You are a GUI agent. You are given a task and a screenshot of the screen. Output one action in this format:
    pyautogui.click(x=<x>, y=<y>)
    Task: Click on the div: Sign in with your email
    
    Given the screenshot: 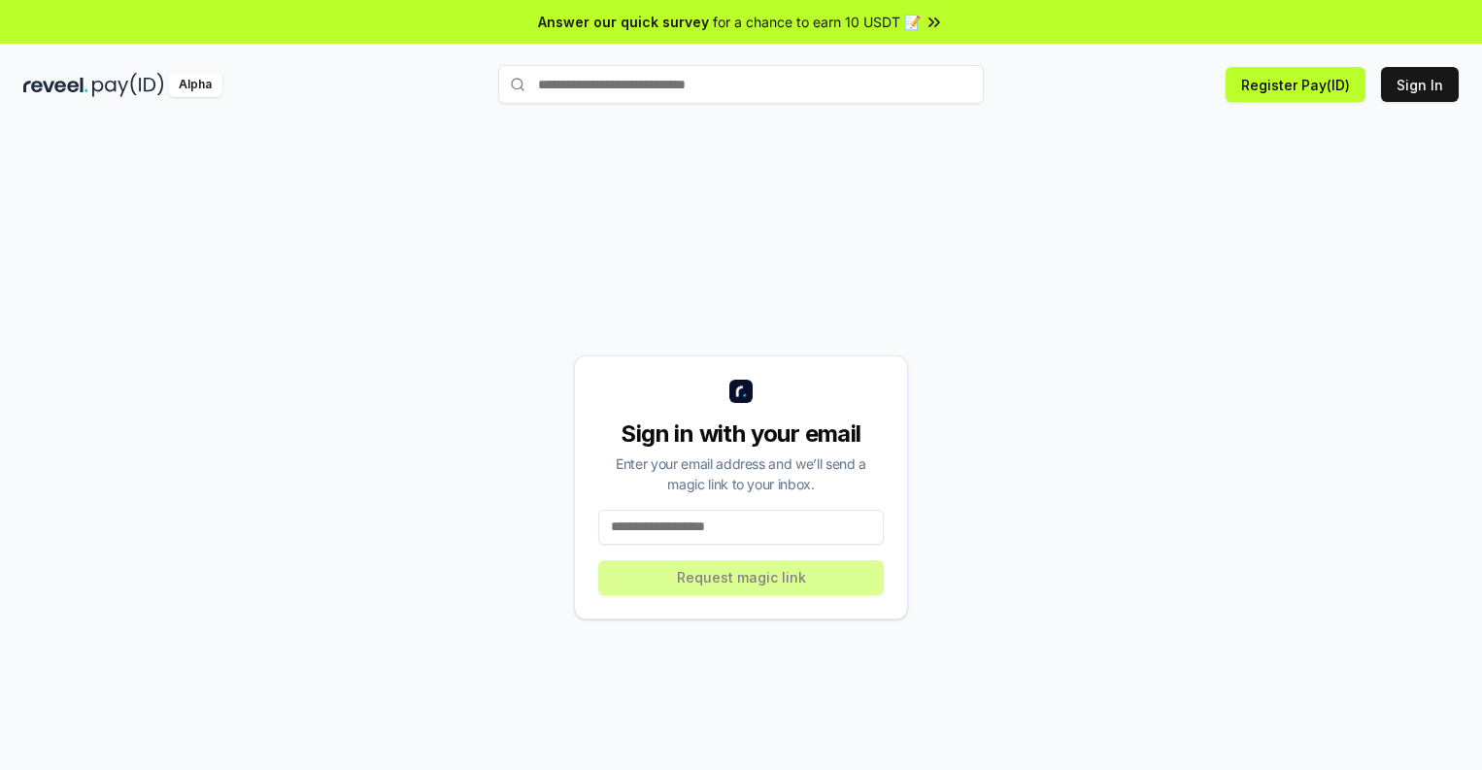 What is the action you would take?
    pyautogui.click(x=741, y=434)
    